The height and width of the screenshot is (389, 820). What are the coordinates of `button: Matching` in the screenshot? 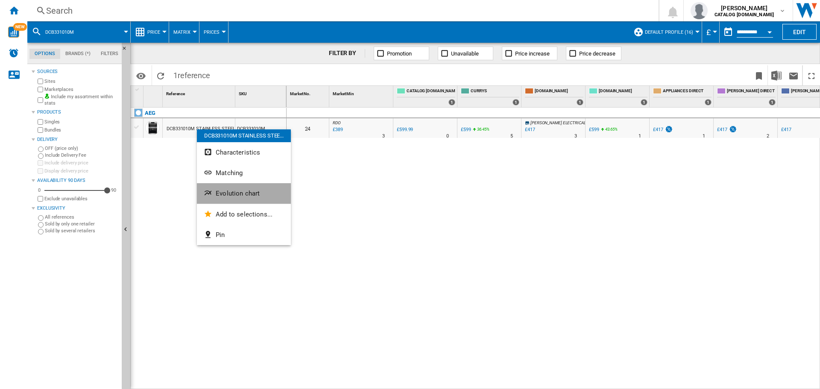 It's located at (244, 173).